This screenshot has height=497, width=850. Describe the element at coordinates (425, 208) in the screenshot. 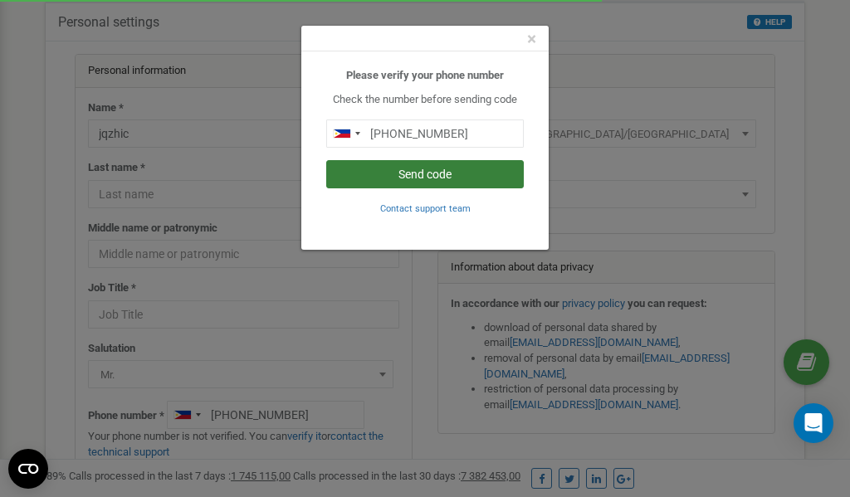

I see `small: Contact support team` at that location.